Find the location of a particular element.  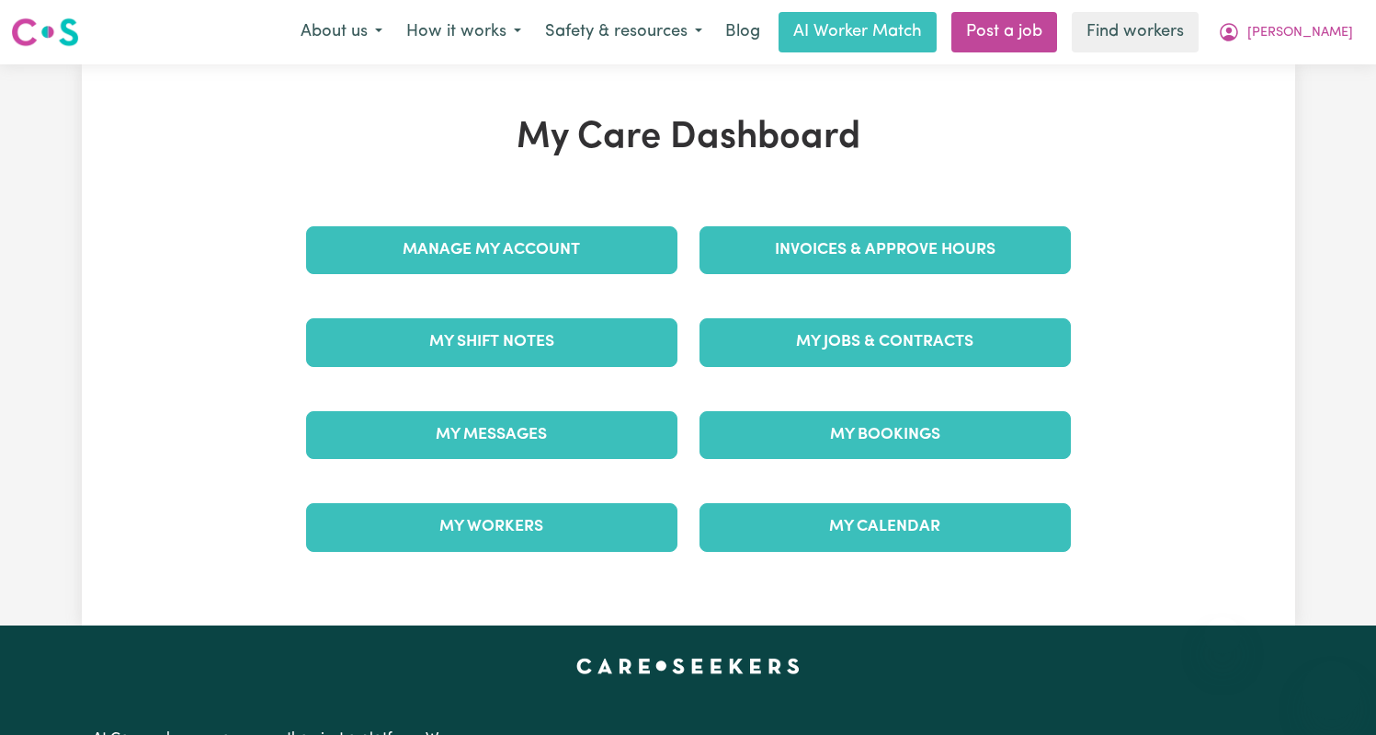

a: My Workers is located at coordinates (492, 527).